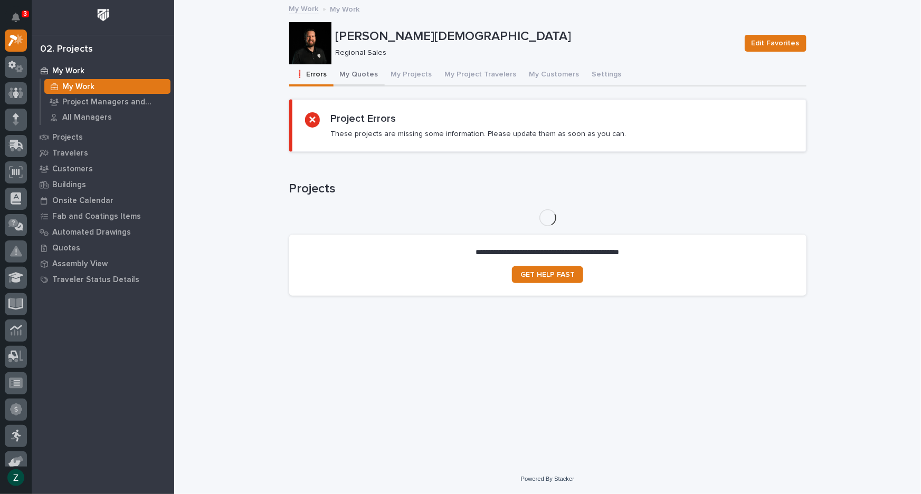  What do you see at coordinates (25, 14) in the screenshot?
I see `p: 3` at bounding box center [25, 14].